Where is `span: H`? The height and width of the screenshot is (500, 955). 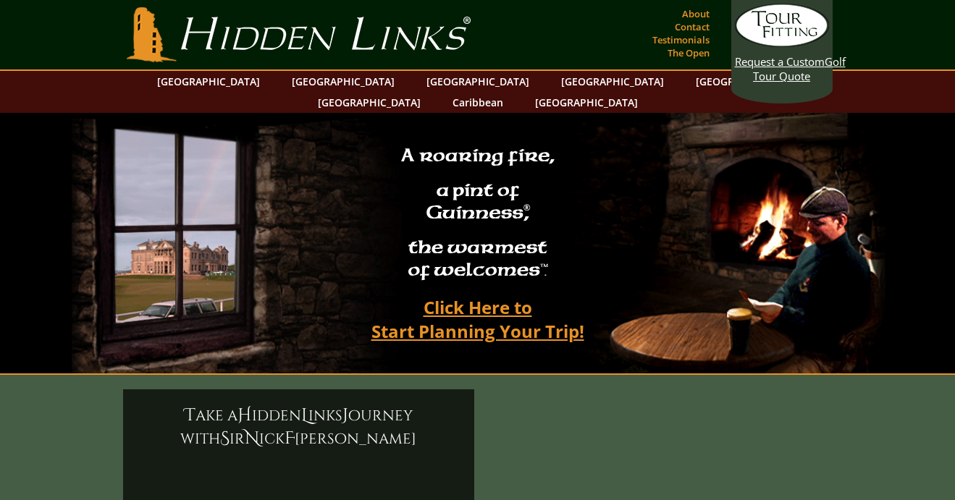
span: H is located at coordinates (245, 416).